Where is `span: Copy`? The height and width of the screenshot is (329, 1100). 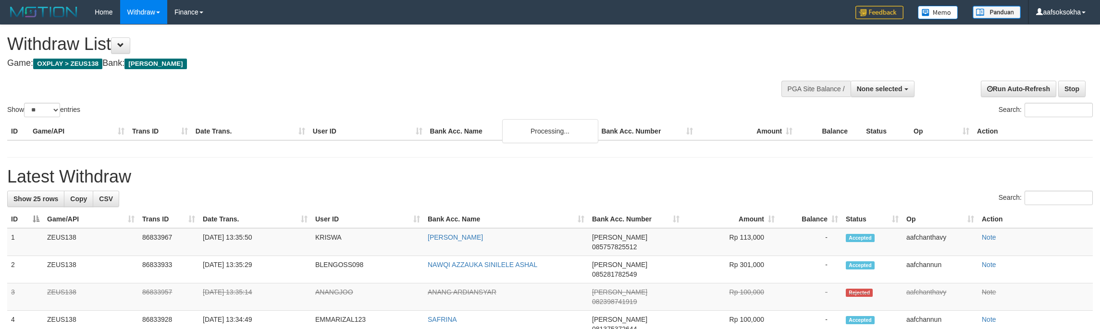
span: Copy is located at coordinates (78, 199).